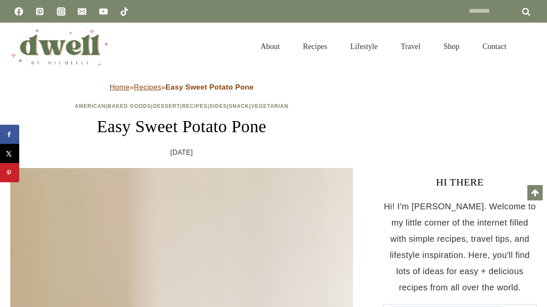 Image resolution: width=547 pixels, height=307 pixels. I want to click on h3: HI THERE, so click(459, 182).